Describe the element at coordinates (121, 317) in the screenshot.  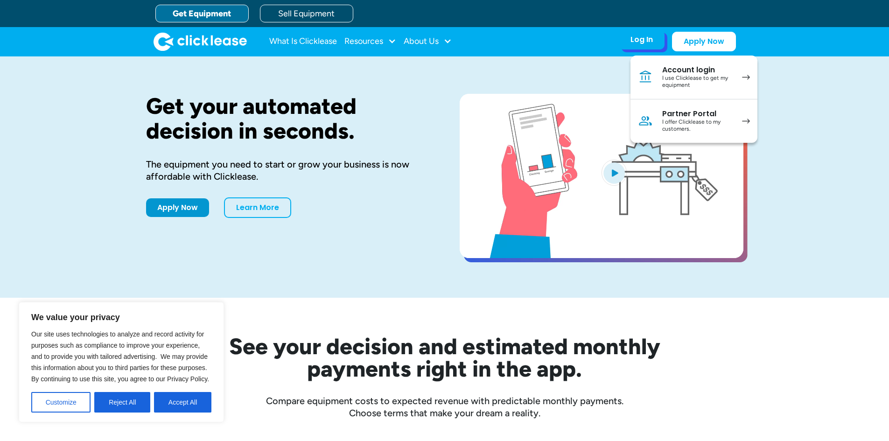
I see `p: We value your privacy` at that location.